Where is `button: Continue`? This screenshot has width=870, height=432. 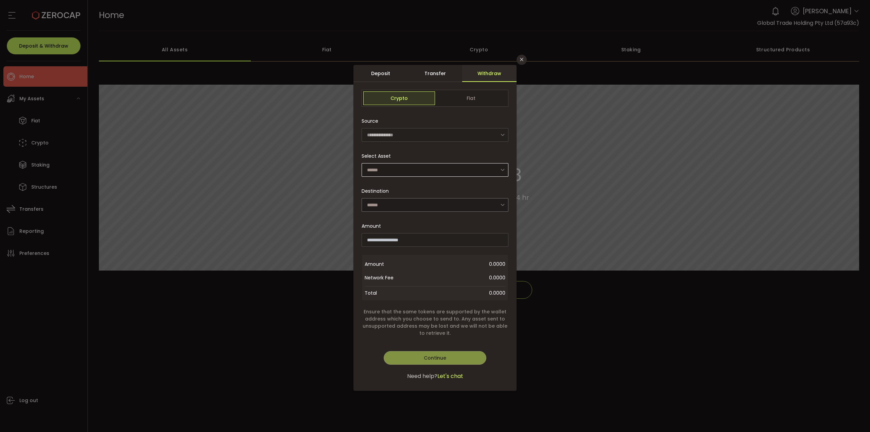
button: Continue is located at coordinates (435, 358).